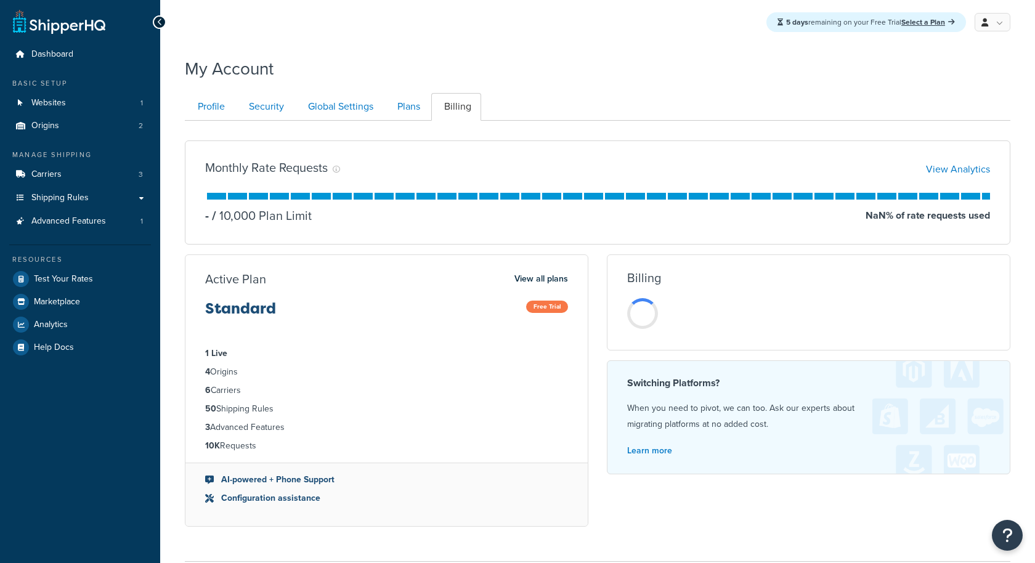 The width and height of the screenshot is (1035, 563). What do you see at coordinates (235, 279) in the screenshot?
I see `h3: Active Plan` at bounding box center [235, 279].